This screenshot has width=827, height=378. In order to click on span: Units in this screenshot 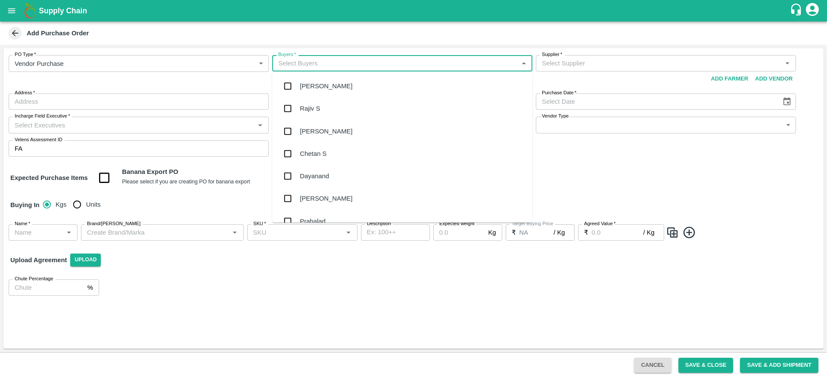, I will do `click(93, 205)`.